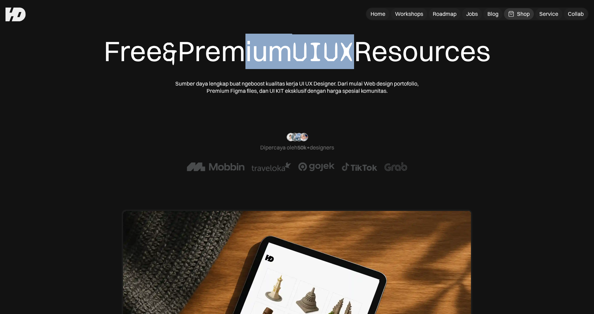 This screenshot has width=594, height=314. I want to click on a: Collab, so click(575, 14).